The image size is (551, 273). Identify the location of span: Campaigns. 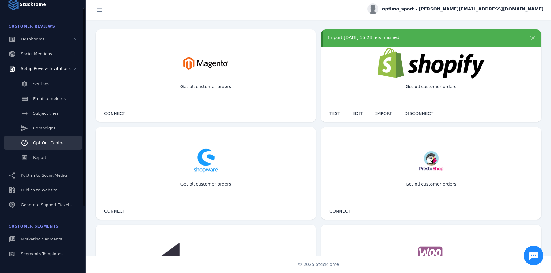
(44, 128).